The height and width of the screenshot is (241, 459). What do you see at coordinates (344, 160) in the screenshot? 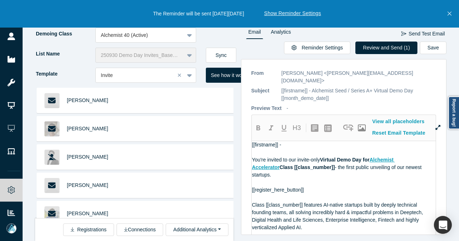
I see `span: Virtual Demo Day for` at bounding box center [344, 160].